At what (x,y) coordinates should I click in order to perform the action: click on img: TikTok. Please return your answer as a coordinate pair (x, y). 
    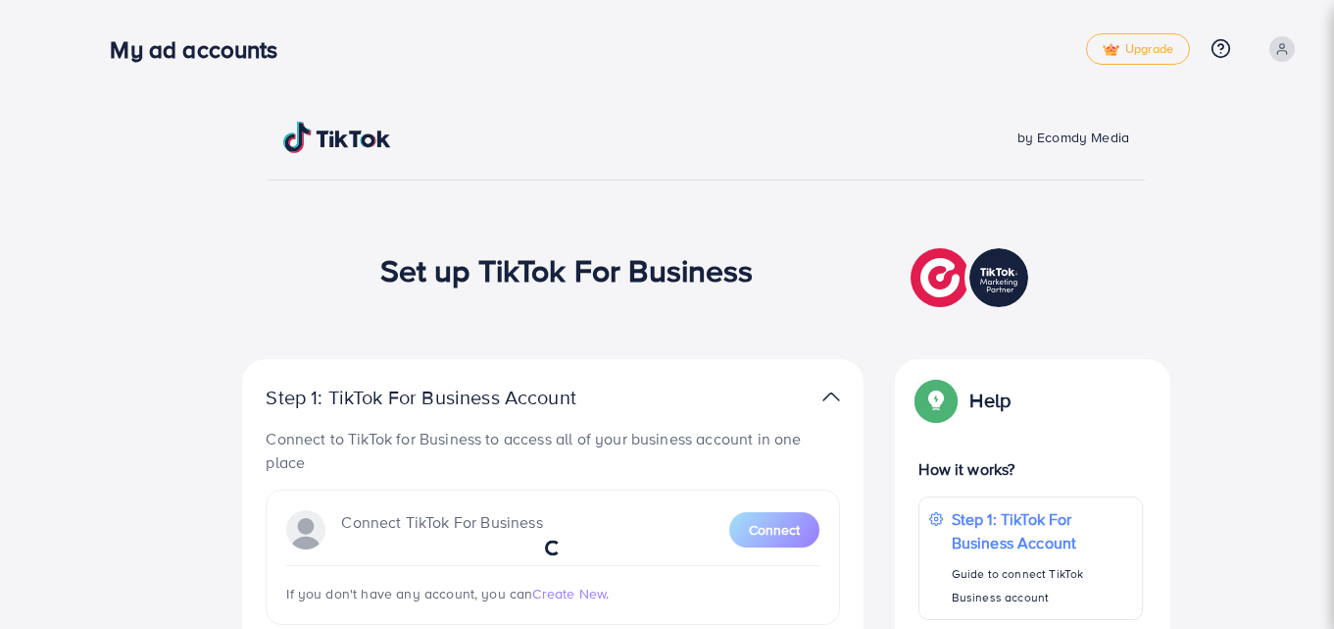
    Looking at the image, I should click on (337, 137).